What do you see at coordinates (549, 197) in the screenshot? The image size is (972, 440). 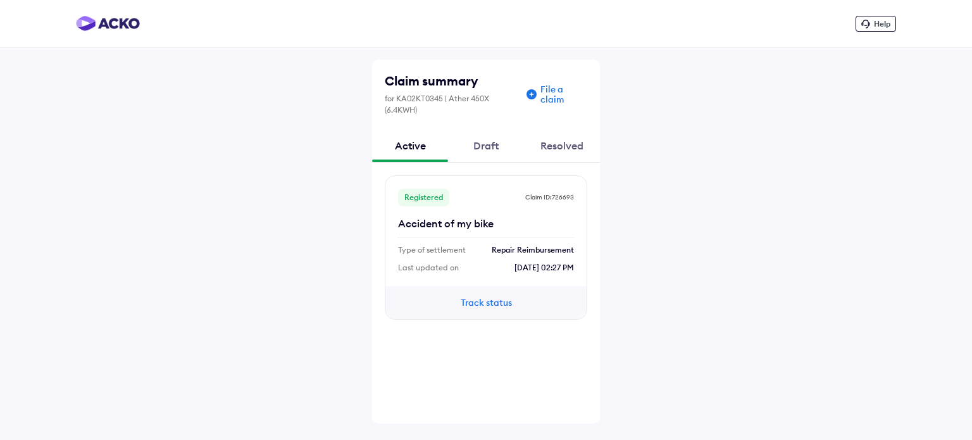 I see `p: Claim ID: 726693` at bounding box center [549, 197].